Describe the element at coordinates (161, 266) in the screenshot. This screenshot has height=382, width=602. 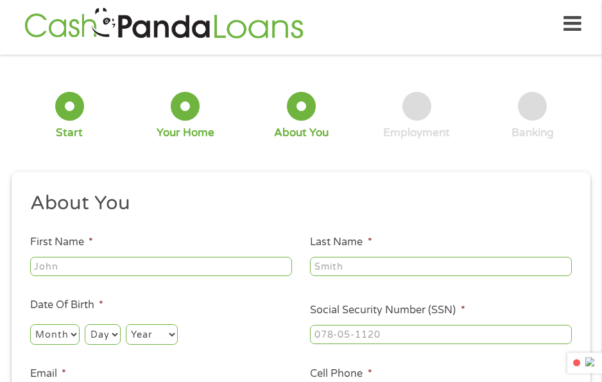
I see `input: John` at that location.